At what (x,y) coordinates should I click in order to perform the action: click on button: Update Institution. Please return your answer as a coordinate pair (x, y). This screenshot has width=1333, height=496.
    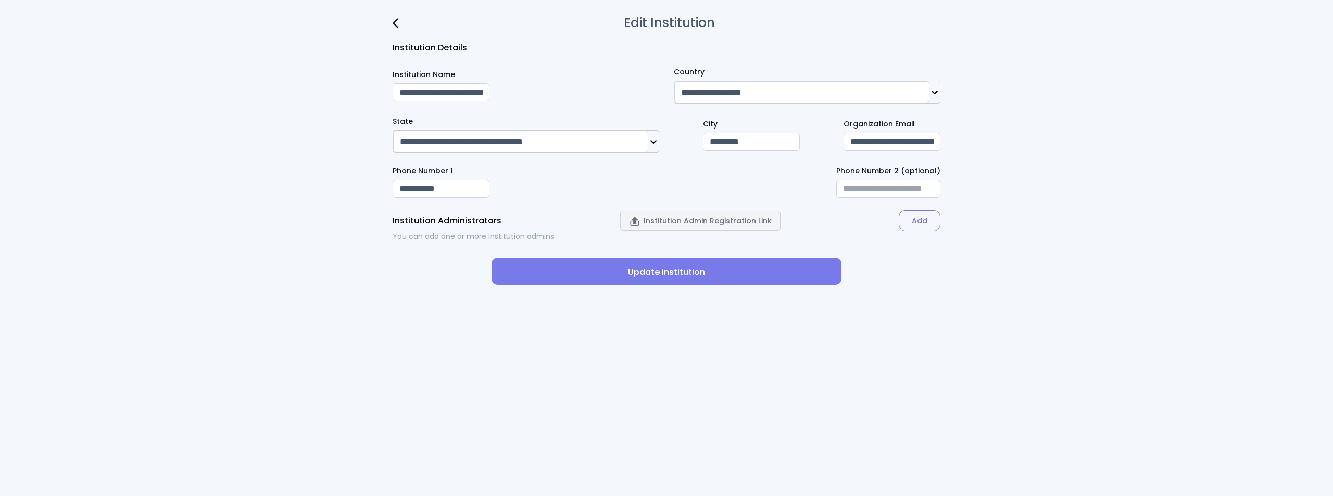
    Looking at the image, I should click on (667, 271).